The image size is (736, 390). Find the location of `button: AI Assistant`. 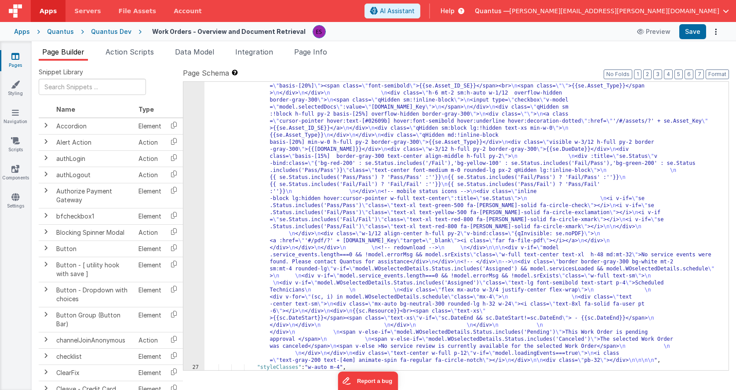

button: AI Assistant is located at coordinates (392, 11).